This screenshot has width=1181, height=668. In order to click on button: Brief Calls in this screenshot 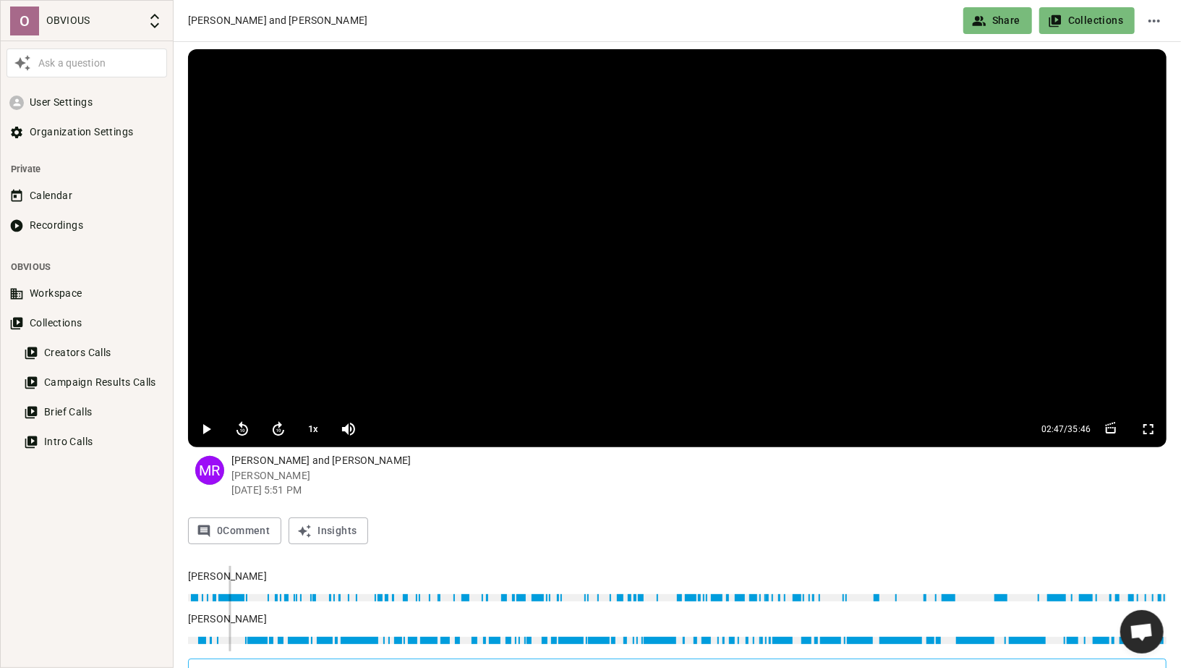, I will do `click(94, 412)`.